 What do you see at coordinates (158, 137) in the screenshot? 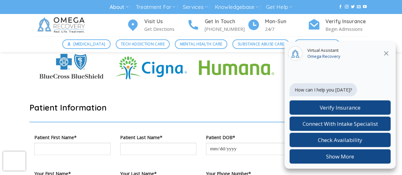
I see `label: Patient Last Name*` at bounding box center [158, 137].